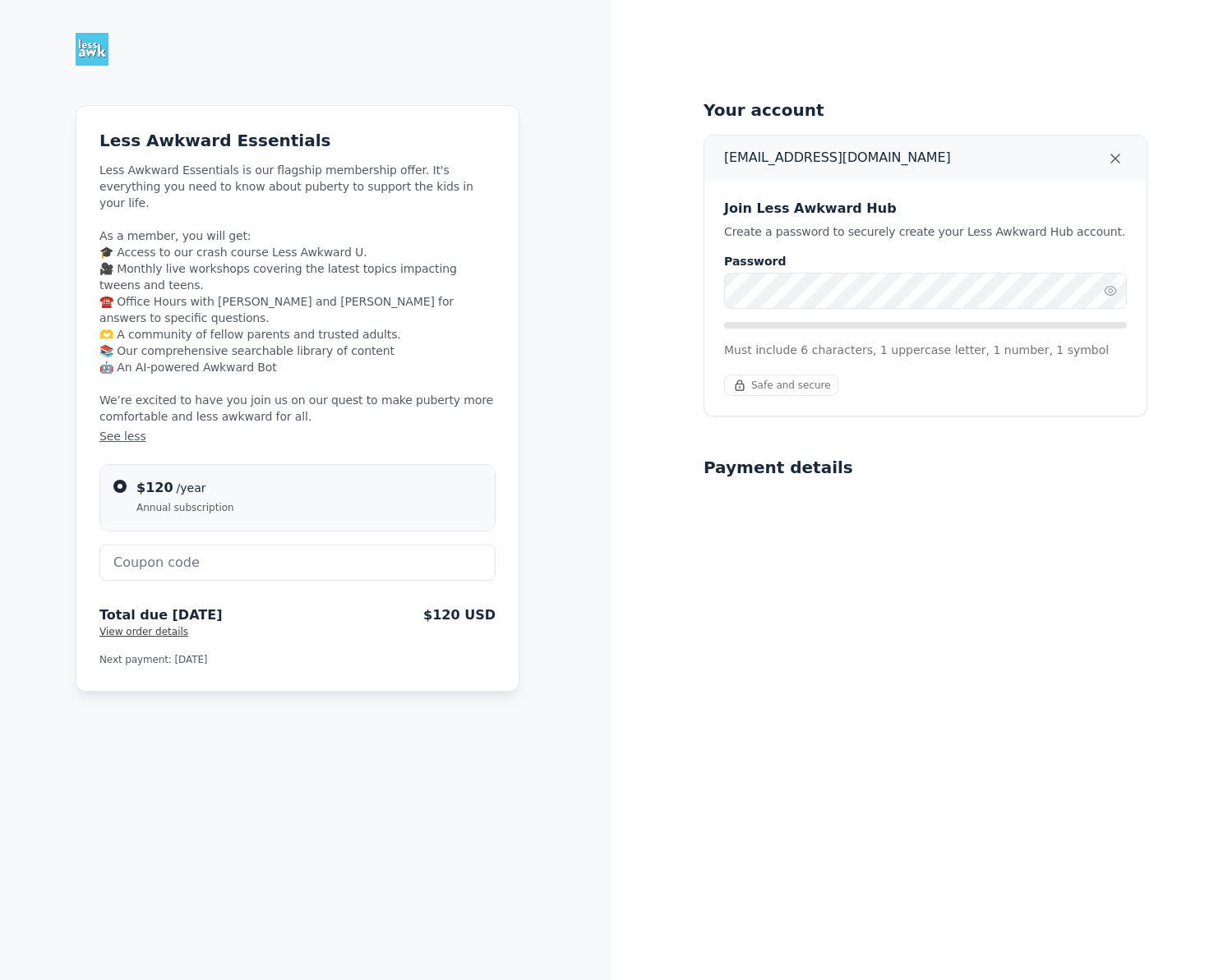 The width and height of the screenshot is (1223, 980). Describe the element at coordinates (185, 508) in the screenshot. I see `span: Annual subscription` at that location.